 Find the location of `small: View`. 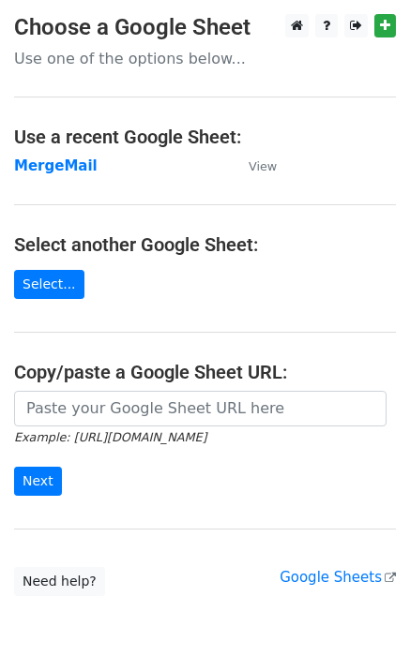

small: View is located at coordinates (262, 166).